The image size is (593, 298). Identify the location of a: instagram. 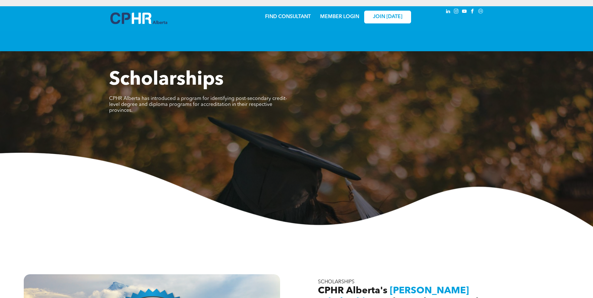
(456, 12).